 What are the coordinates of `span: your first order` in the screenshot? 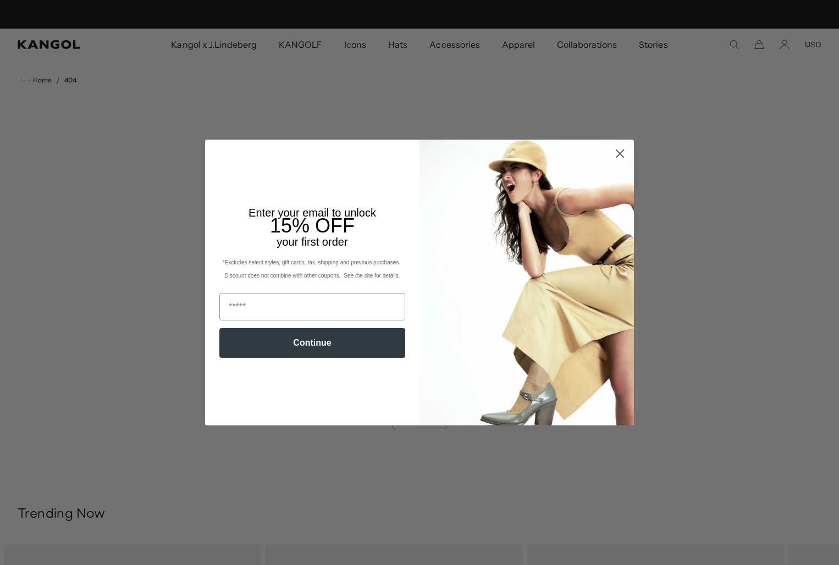 It's located at (312, 242).